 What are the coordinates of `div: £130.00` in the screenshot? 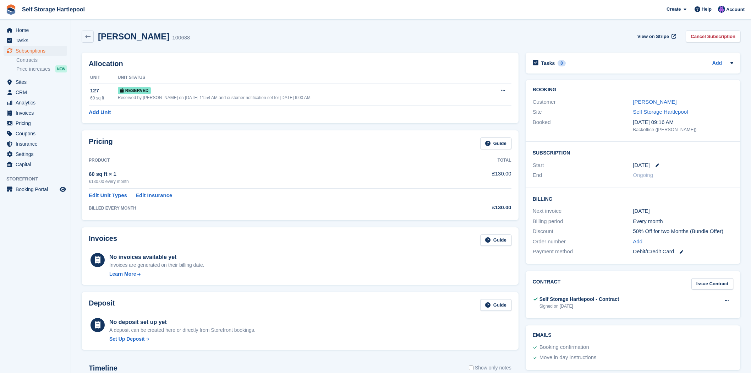 It's located at (472, 207).